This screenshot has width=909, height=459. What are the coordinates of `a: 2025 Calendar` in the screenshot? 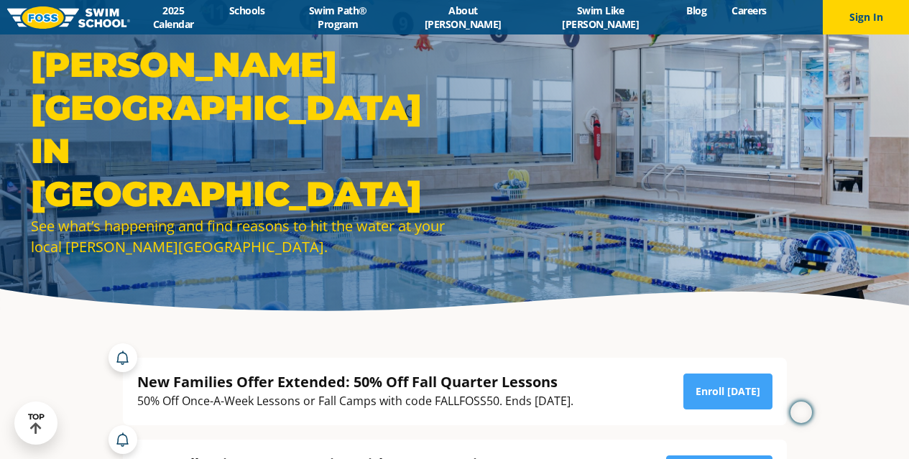 It's located at (173, 17).